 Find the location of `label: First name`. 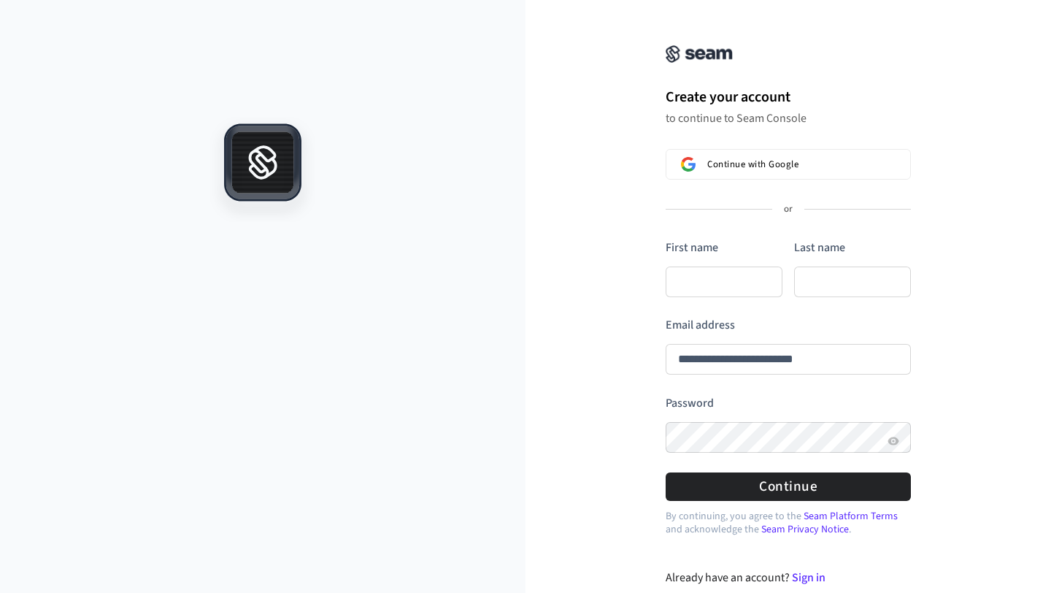

label: First name is located at coordinates (692, 248).